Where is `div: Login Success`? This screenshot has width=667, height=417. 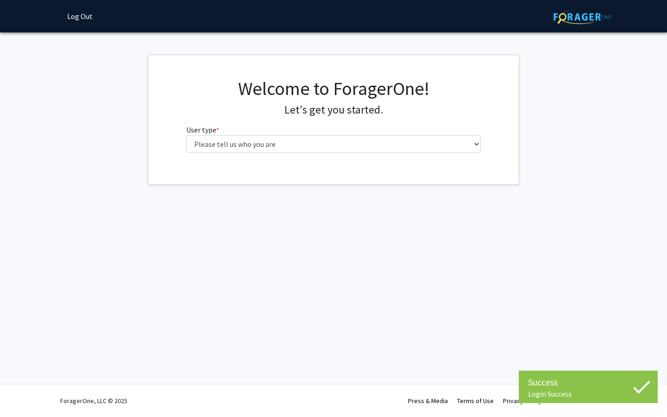
div: Login Success is located at coordinates (588, 394).